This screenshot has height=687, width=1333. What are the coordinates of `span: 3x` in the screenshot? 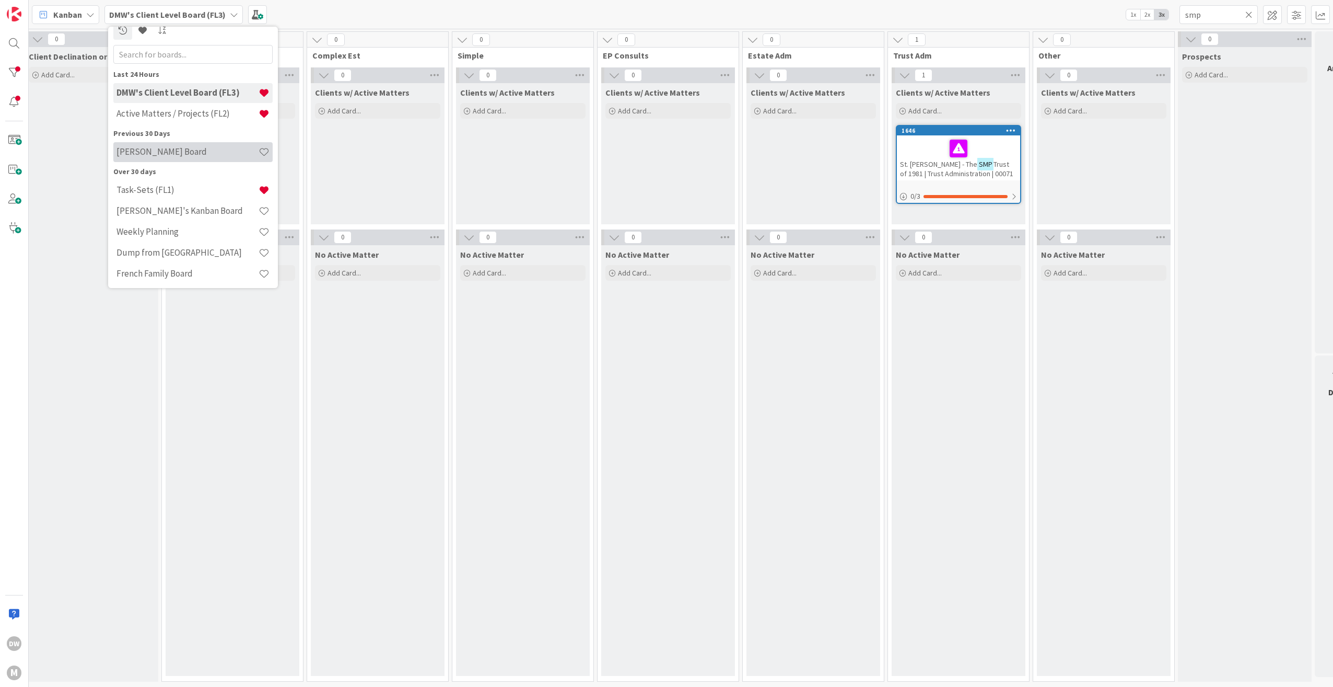 It's located at (1161, 15).